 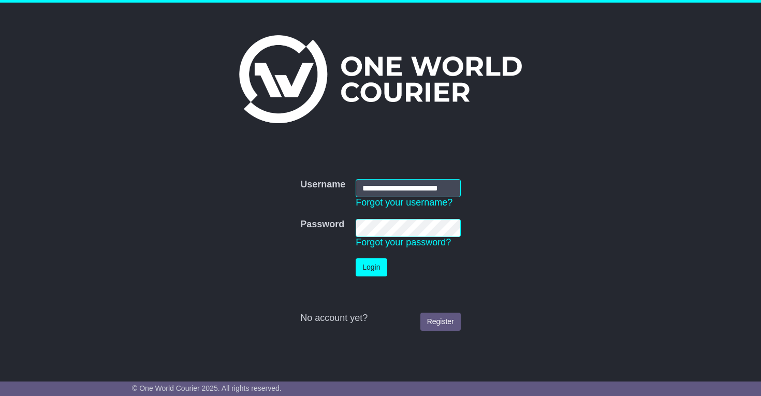 What do you see at coordinates (322, 225) in the screenshot?
I see `label: Password` at bounding box center [322, 225].